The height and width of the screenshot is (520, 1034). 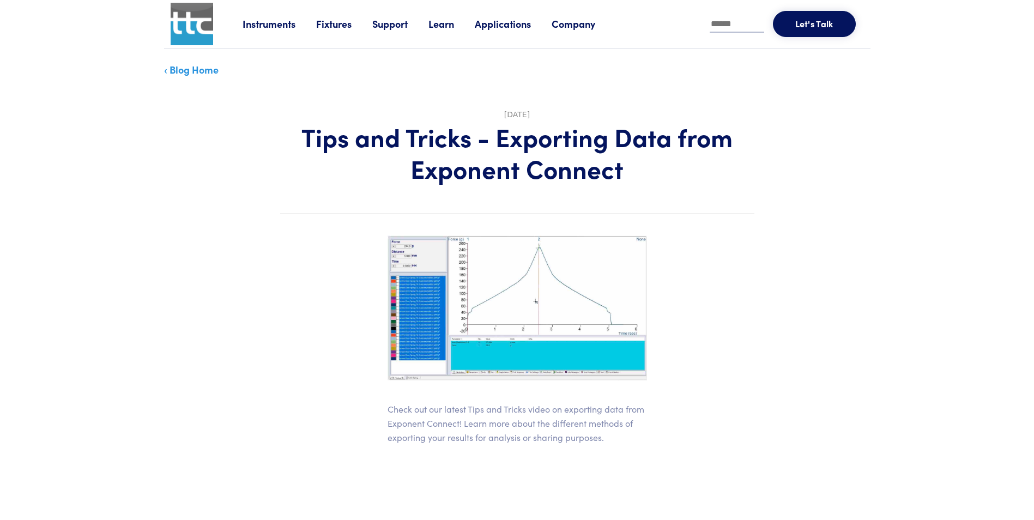 I want to click on img: screenshot of exporting data, so click(x=517, y=308).